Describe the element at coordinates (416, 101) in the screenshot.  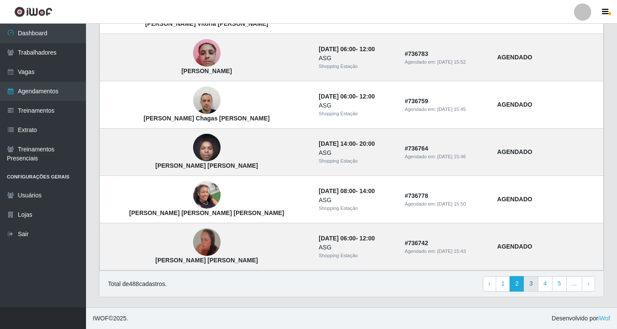
I see `strong: # 736759` at that location.